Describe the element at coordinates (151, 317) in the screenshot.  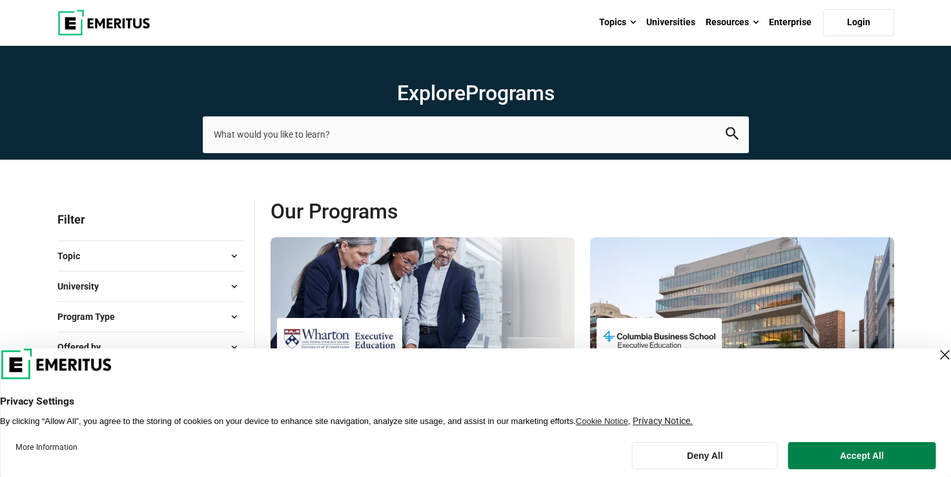
I see `button: Program Type` at that location.